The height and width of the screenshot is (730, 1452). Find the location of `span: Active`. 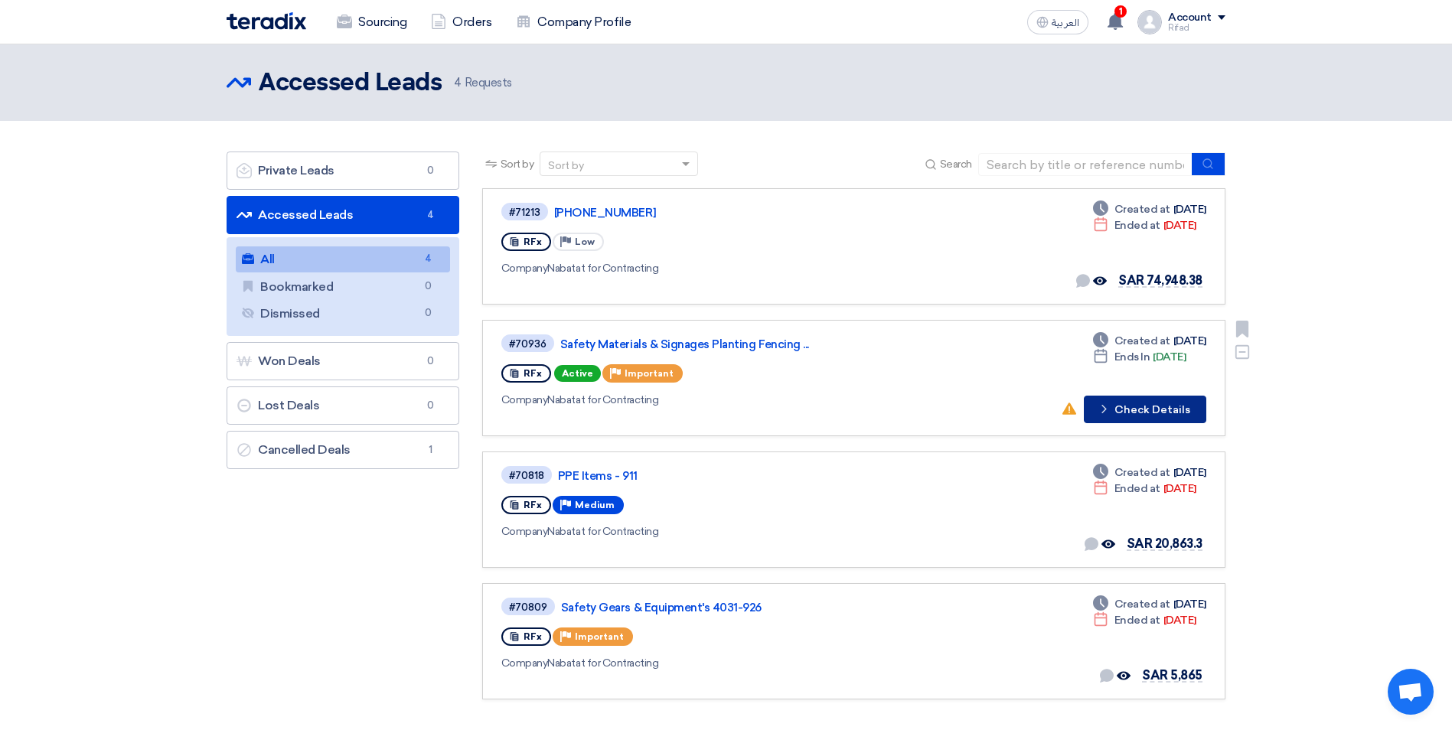

span: Active is located at coordinates (577, 374).